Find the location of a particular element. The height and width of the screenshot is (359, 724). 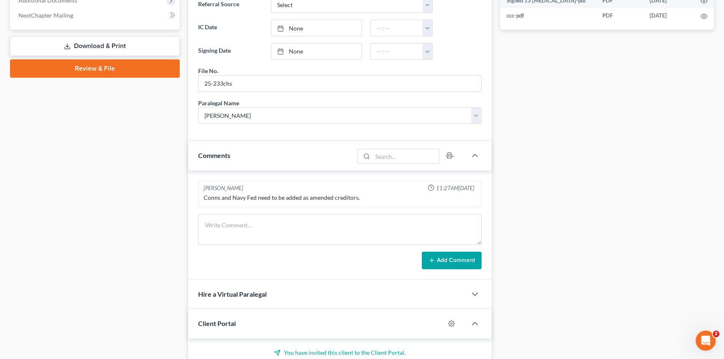

label: IC Date is located at coordinates (230, 28).